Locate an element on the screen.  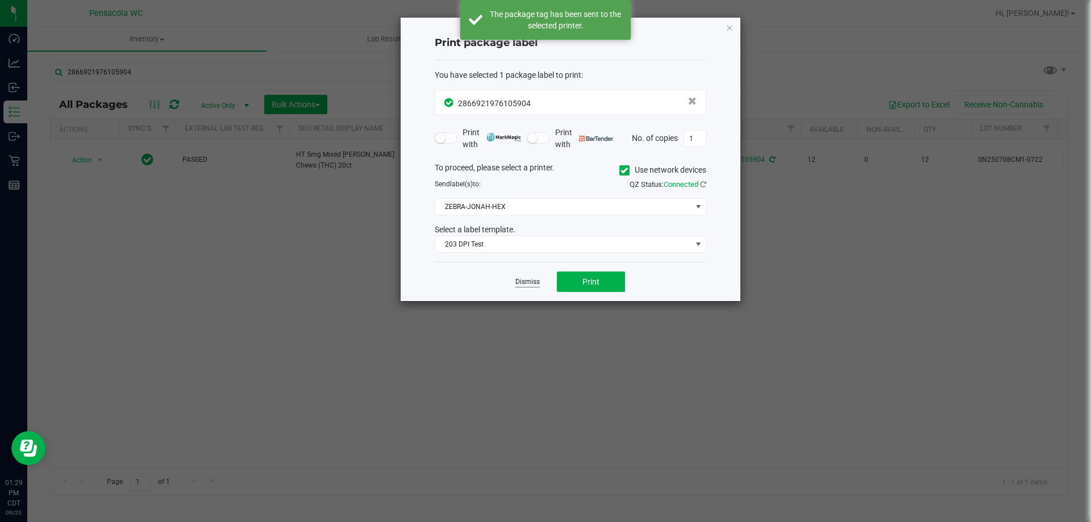
a: Dismiss is located at coordinates (527, 282).